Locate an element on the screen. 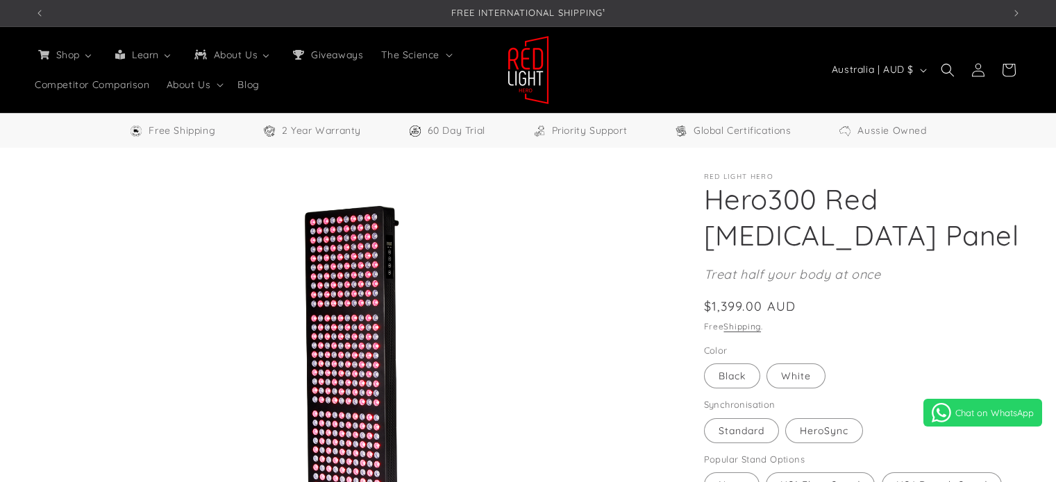  a: Competitor Comparison is located at coordinates (92, 85).